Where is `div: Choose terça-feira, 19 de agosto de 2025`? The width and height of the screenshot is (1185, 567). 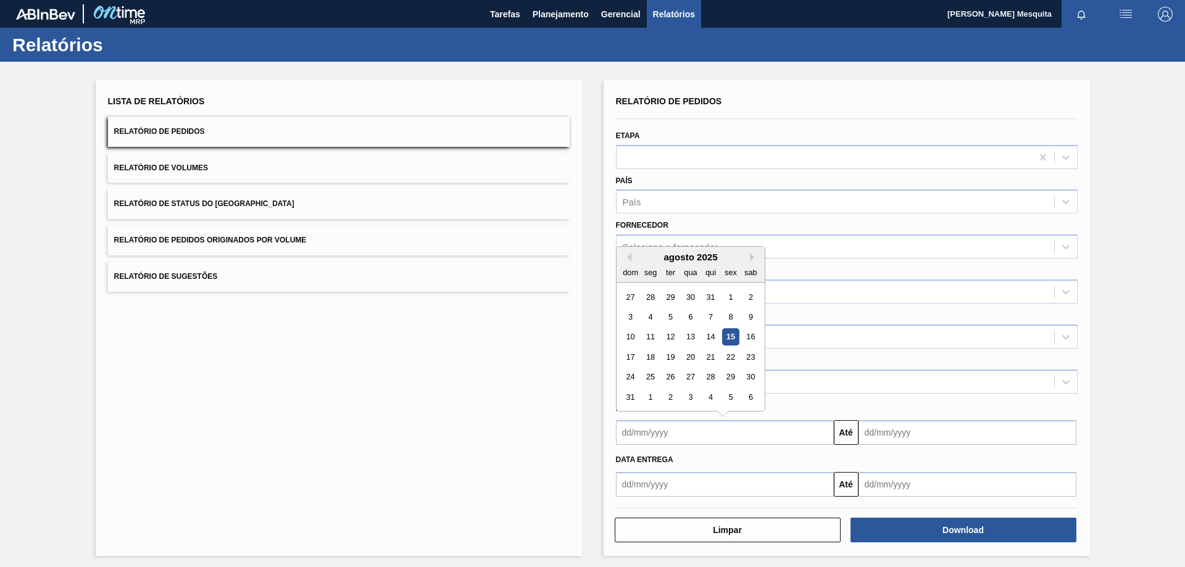 div: Choose terça-feira, 19 de agosto de 2025 is located at coordinates (670, 357).